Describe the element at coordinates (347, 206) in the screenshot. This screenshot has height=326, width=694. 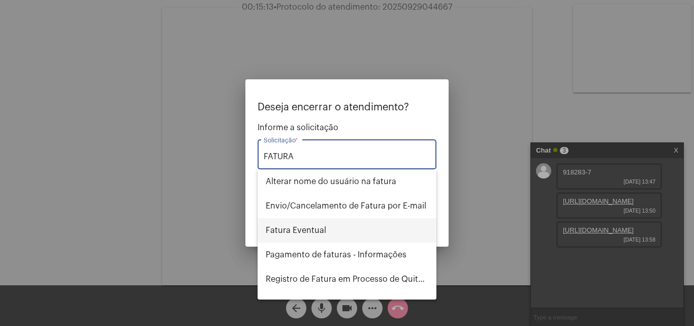
I see `span: Envio/Cancelamento de Fatura por E-mail` at that location.